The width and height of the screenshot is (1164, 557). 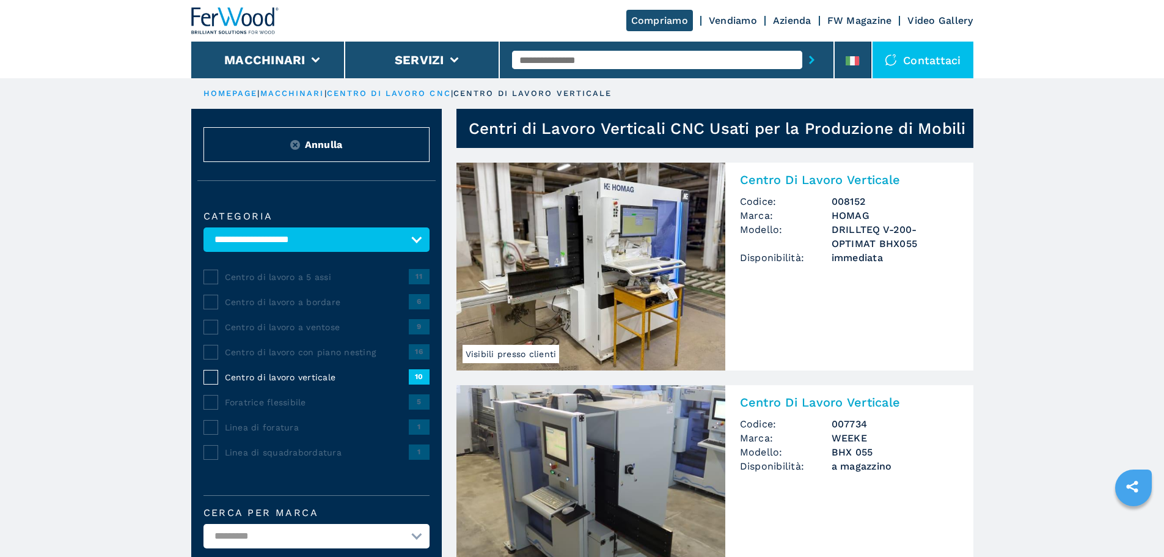 What do you see at coordinates (895, 423) in the screenshot?
I see `h3: 007734` at bounding box center [895, 423].